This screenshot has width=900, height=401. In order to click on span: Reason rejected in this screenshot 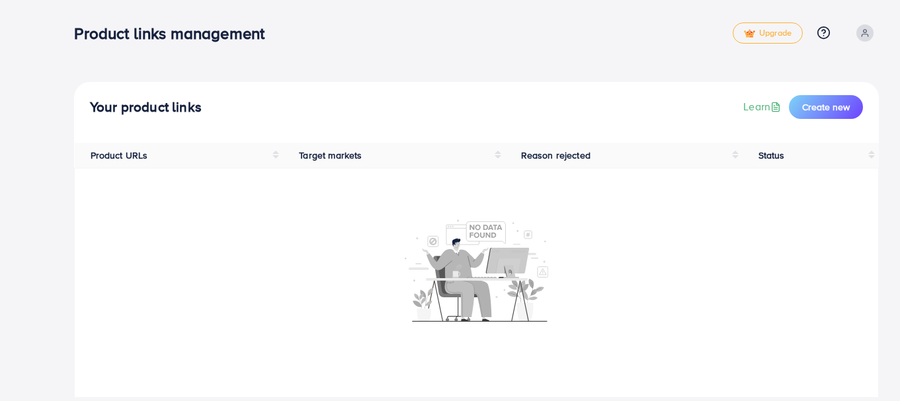, I will do `click(556, 155)`.